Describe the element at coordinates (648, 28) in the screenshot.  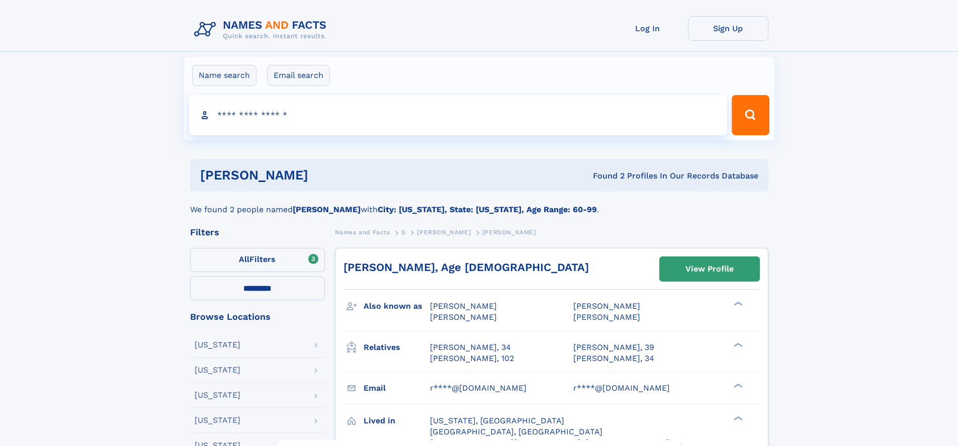
I see `a: Log In` at that location.